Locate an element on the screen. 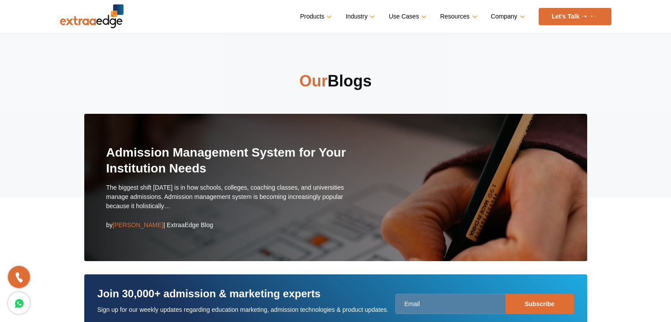  input: Subscribe is located at coordinates (540, 304).